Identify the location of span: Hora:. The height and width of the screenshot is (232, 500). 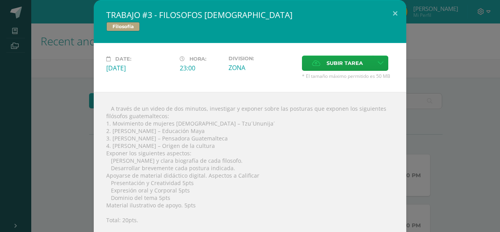
(198, 59).